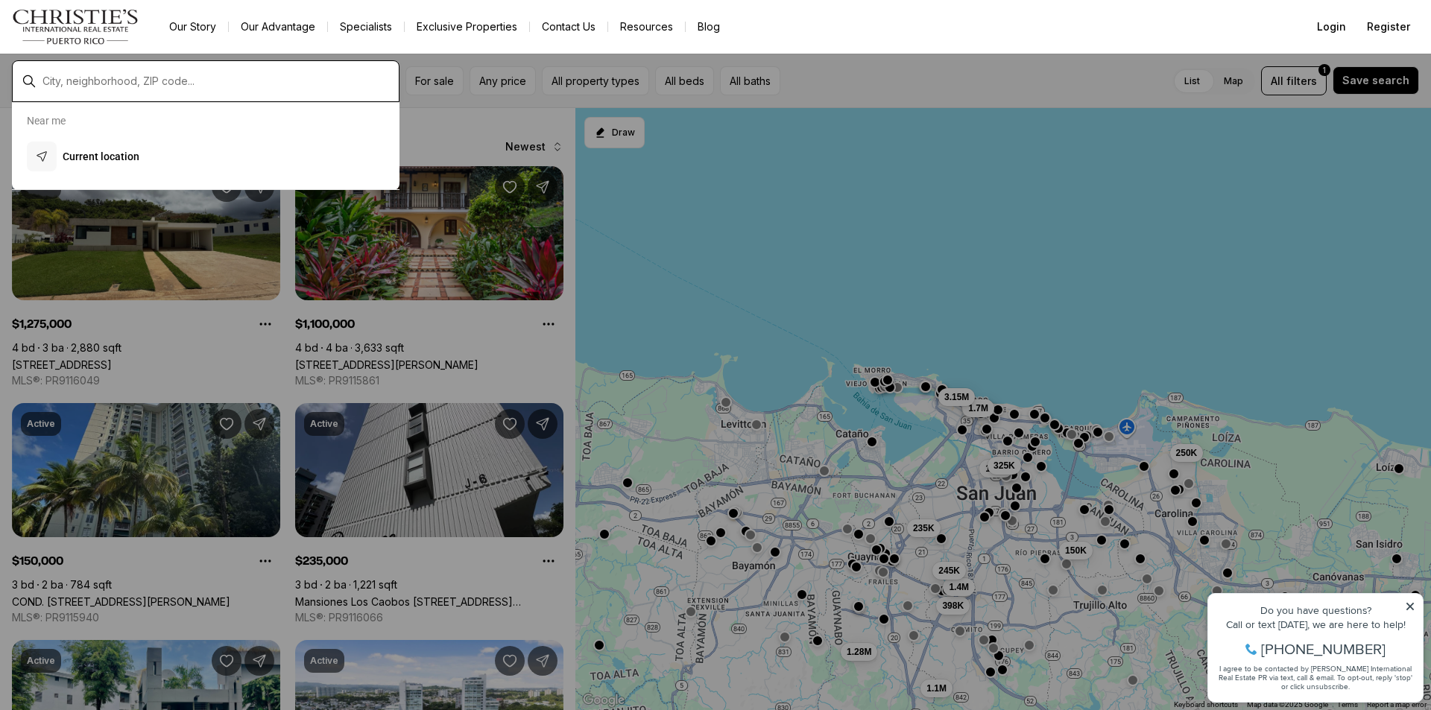 Image resolution: width=1431 pixels, height=710 pixels. What do you see at coordinates (116, 39) in the screenshot?
I see `div: Do you have questions?` at bounding box center [116, 39].